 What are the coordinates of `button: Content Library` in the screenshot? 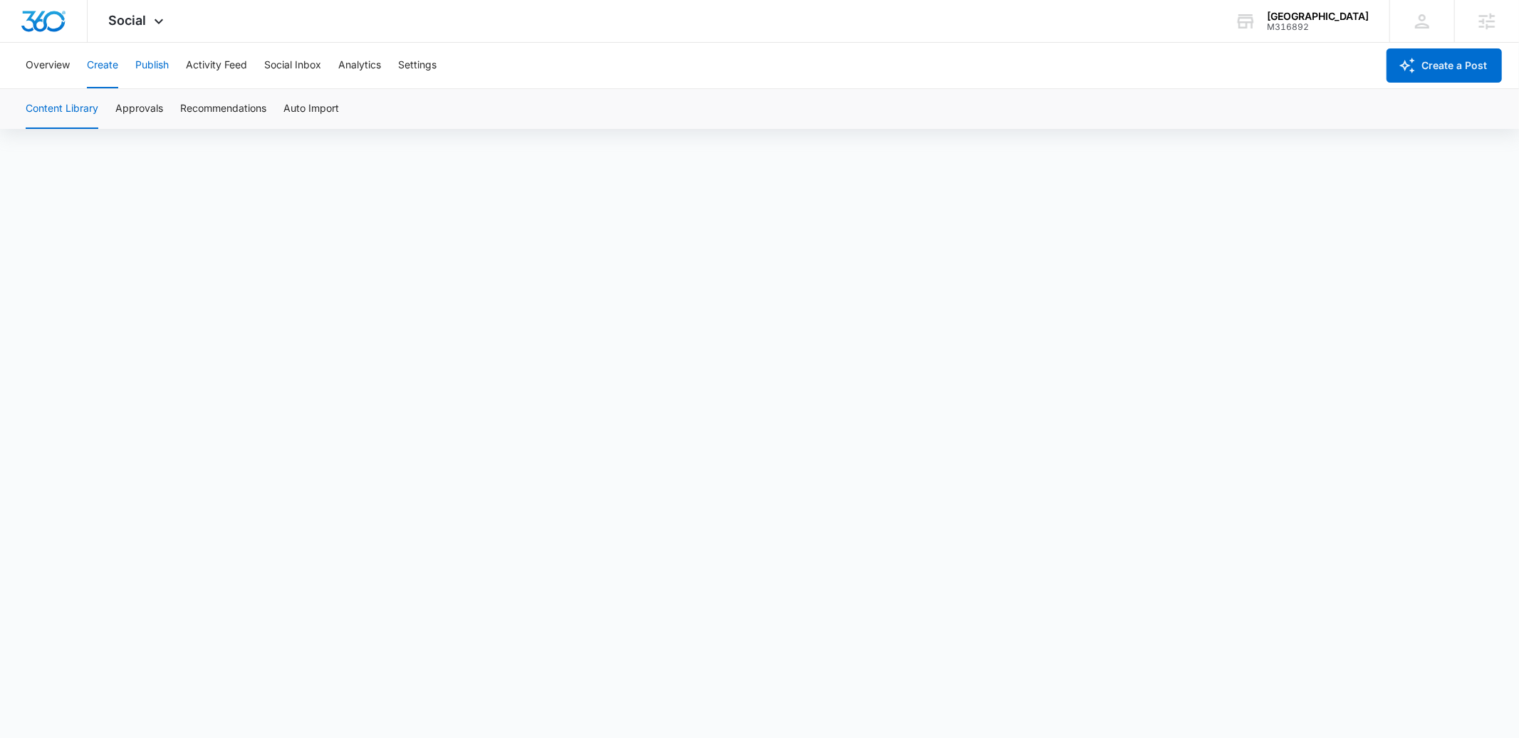 It's located at (62, 109).